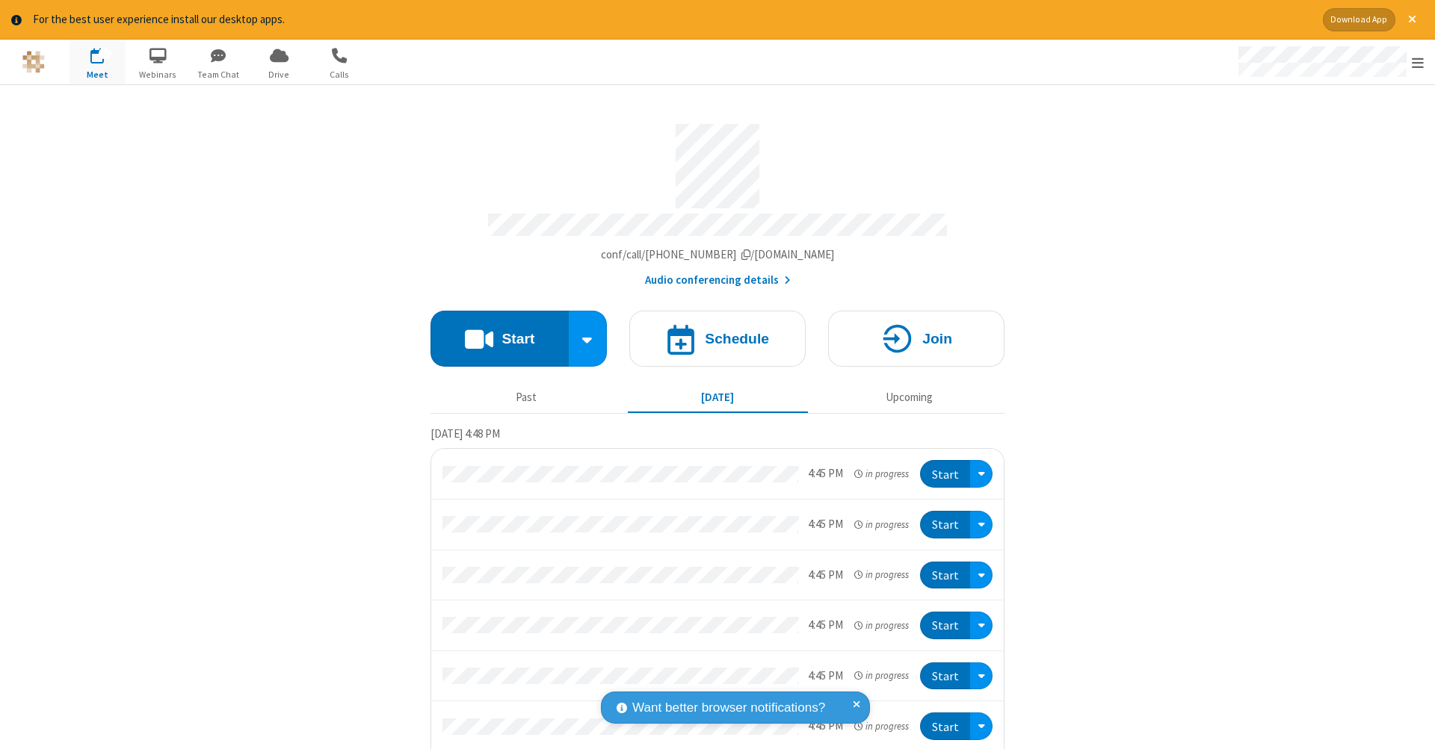 This screenshot has height=749, width=1435. Describe the element at coordinates (158, 75) in the screenshot. I see `span: Webinars` at that location.